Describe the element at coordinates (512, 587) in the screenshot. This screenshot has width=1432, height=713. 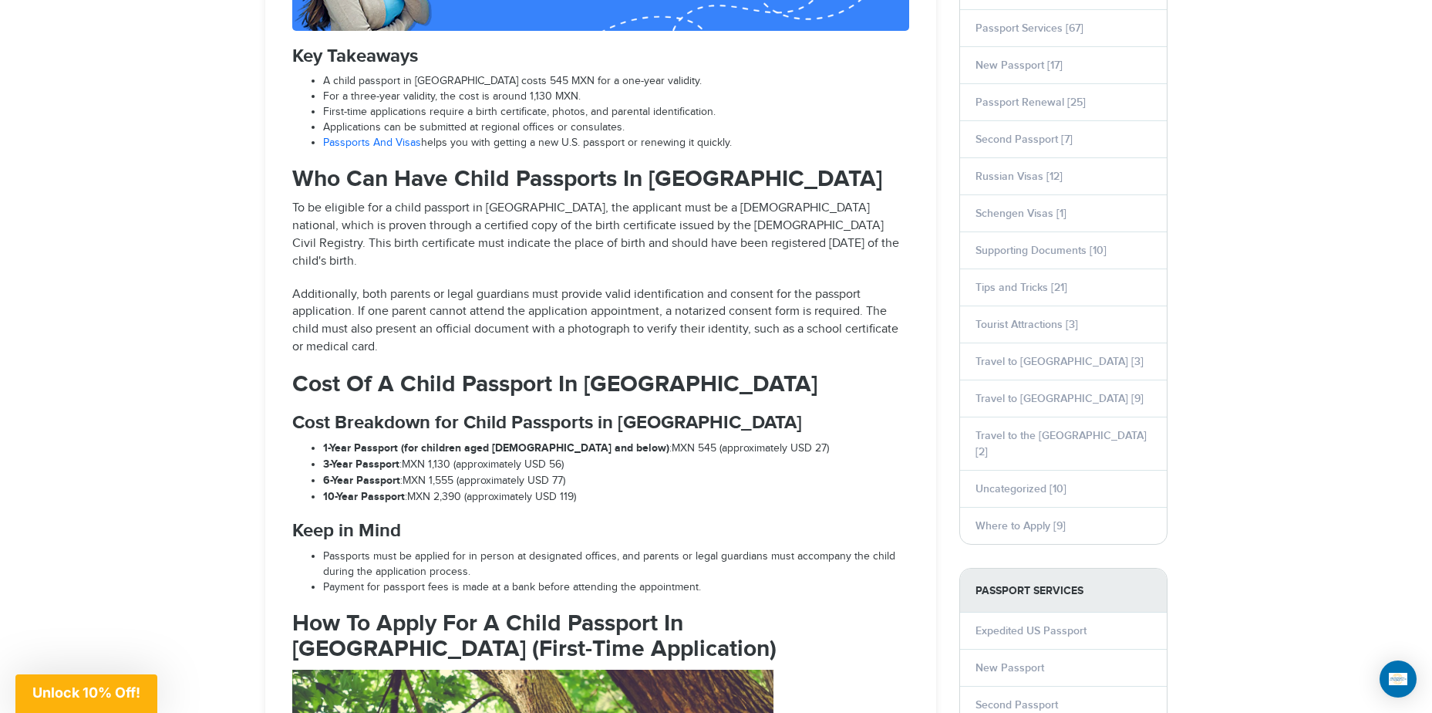
I see `span: Payment for passport fees is made at a bank before attending the appointment.` at that location.